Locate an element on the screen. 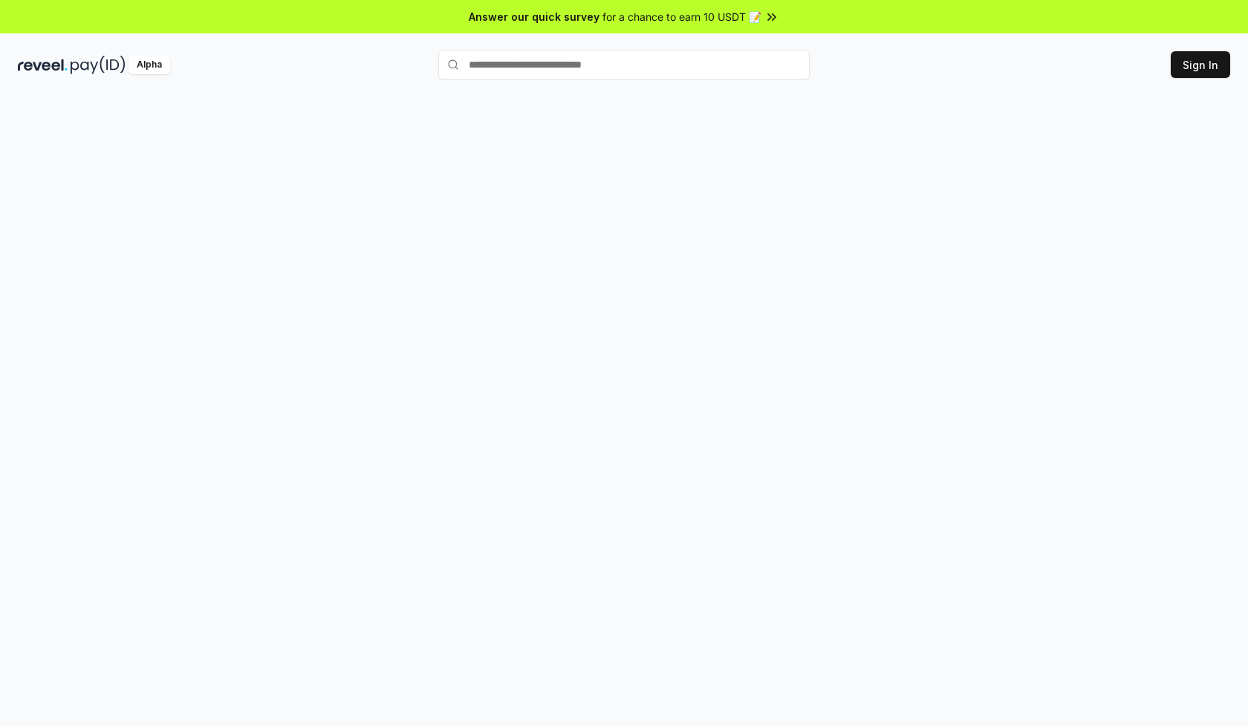 The height and width of the screenshot is (727, 1248). div: Alpha is located at coordinates (149, 65).